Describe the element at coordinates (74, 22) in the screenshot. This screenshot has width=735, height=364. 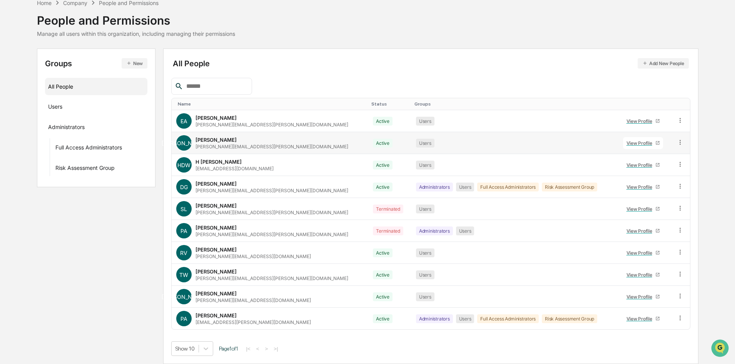
I see `p: How can we help?` at that location.